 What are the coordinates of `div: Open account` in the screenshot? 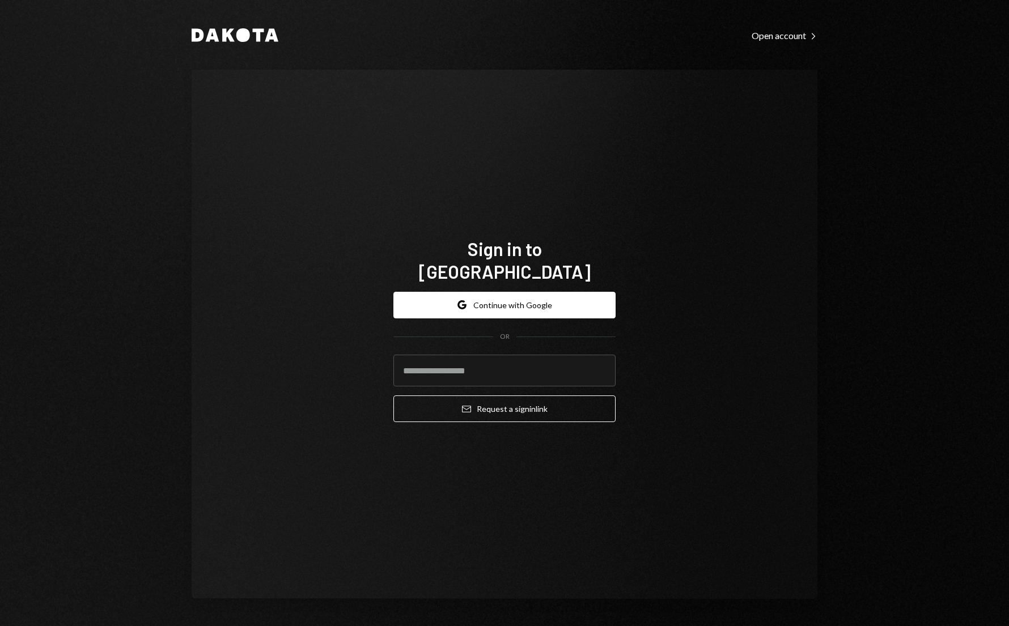 It's located at (784, 36).